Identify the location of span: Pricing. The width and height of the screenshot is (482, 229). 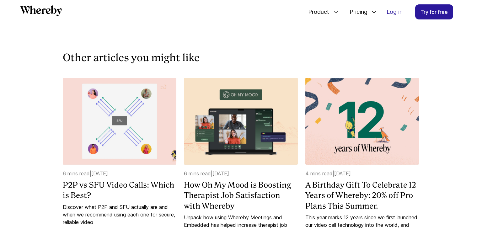
(356, 12).